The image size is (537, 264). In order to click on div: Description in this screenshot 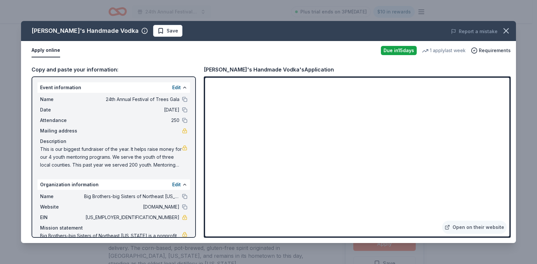, I will do `click(114, 142)`.